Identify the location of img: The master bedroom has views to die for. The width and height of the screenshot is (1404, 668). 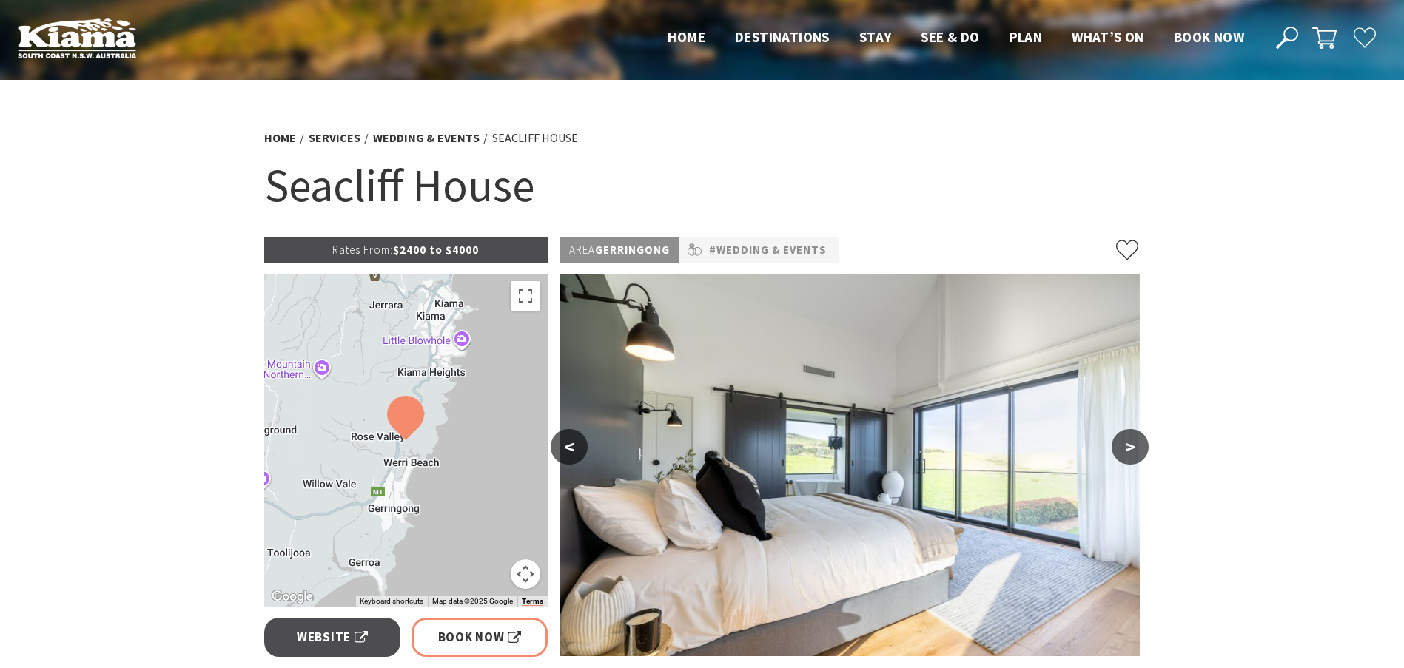
(850, 466).